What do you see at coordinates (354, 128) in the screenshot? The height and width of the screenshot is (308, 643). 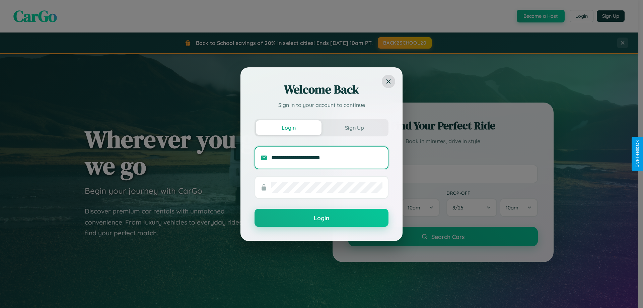 I see `button: Sign Up` at bounding box center [354, 128].